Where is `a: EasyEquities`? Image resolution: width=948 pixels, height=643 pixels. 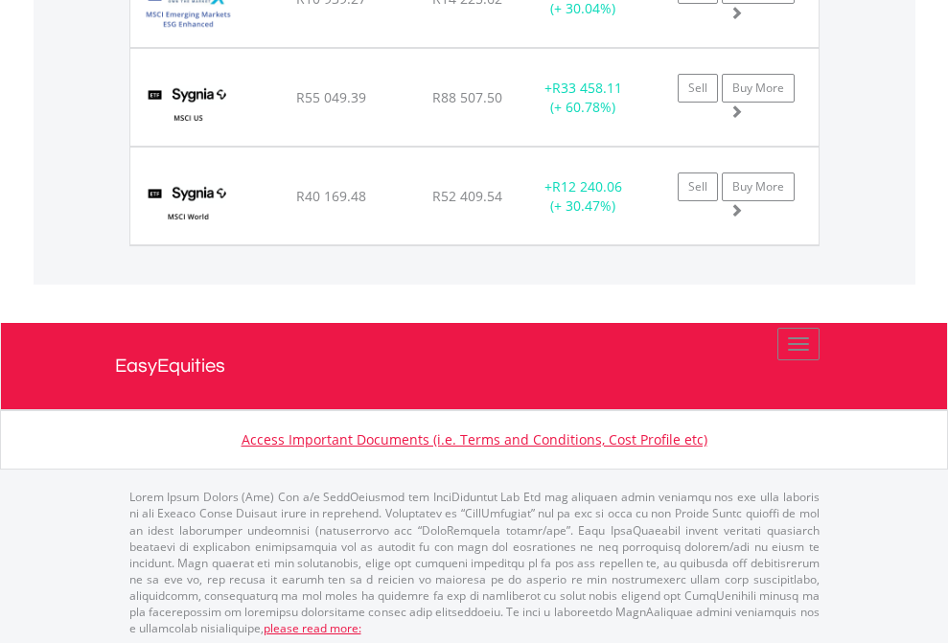
a: EasyEquities is located at coordinates (474, 366).